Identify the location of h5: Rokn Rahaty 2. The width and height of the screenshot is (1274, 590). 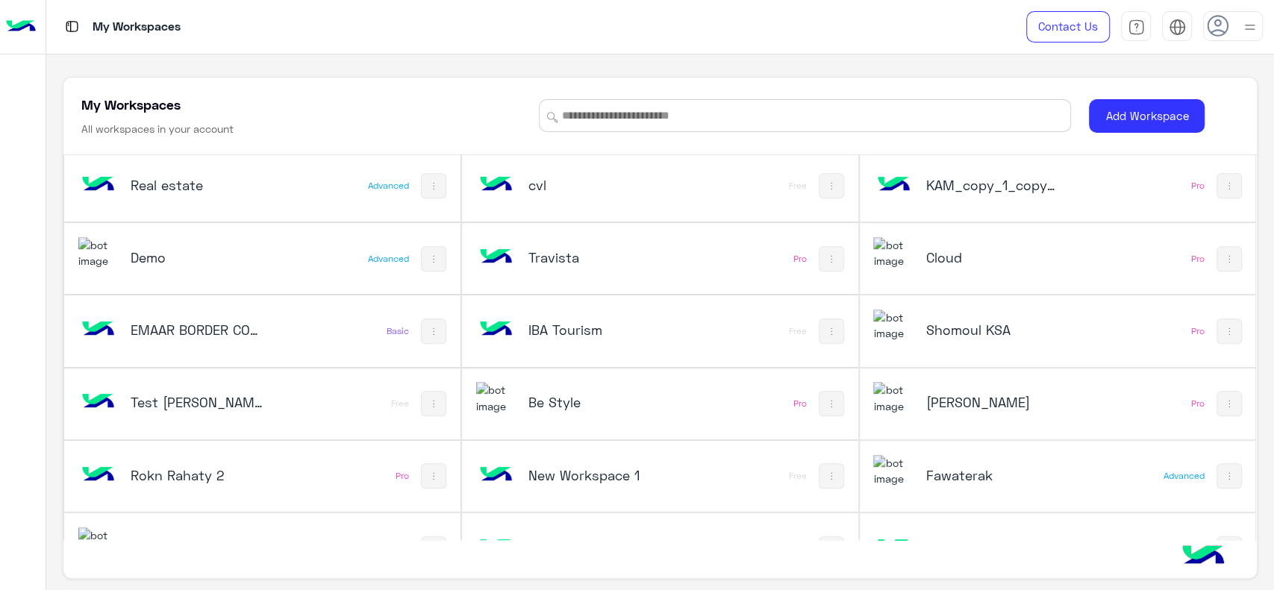
(197, 476).